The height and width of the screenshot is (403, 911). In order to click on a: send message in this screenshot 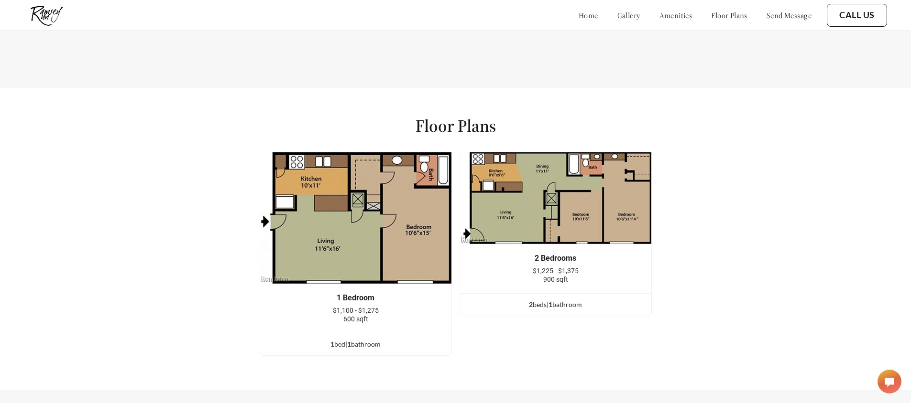, I will do `click(789, 15)`.